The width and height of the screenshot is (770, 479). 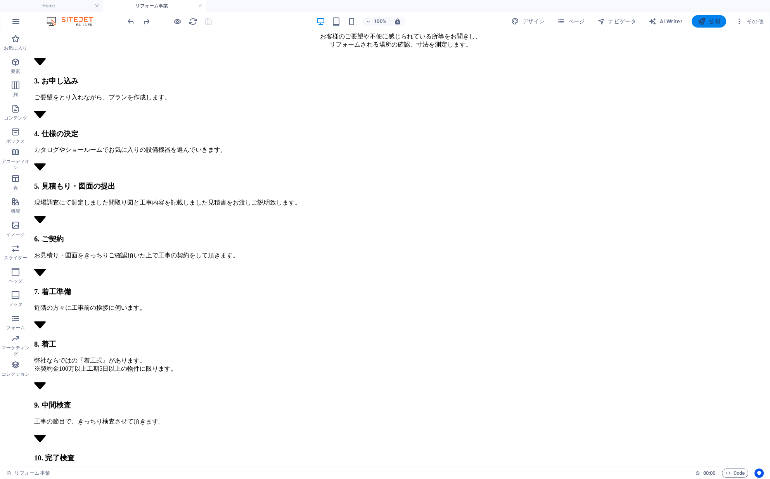 What do you see at coordinates (16, 48) in the screenshot?
I see `p: お気に入り` at bounding box center [16, 48].